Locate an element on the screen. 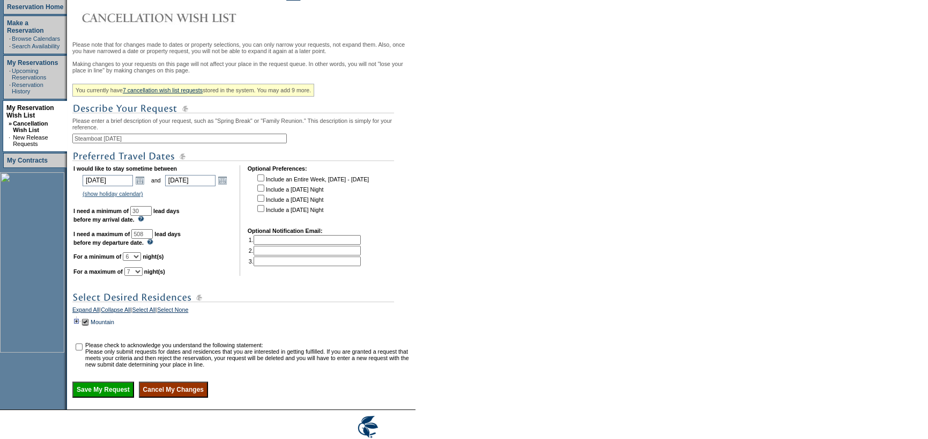  input: Save My Request is located at coordinates (103, 389).